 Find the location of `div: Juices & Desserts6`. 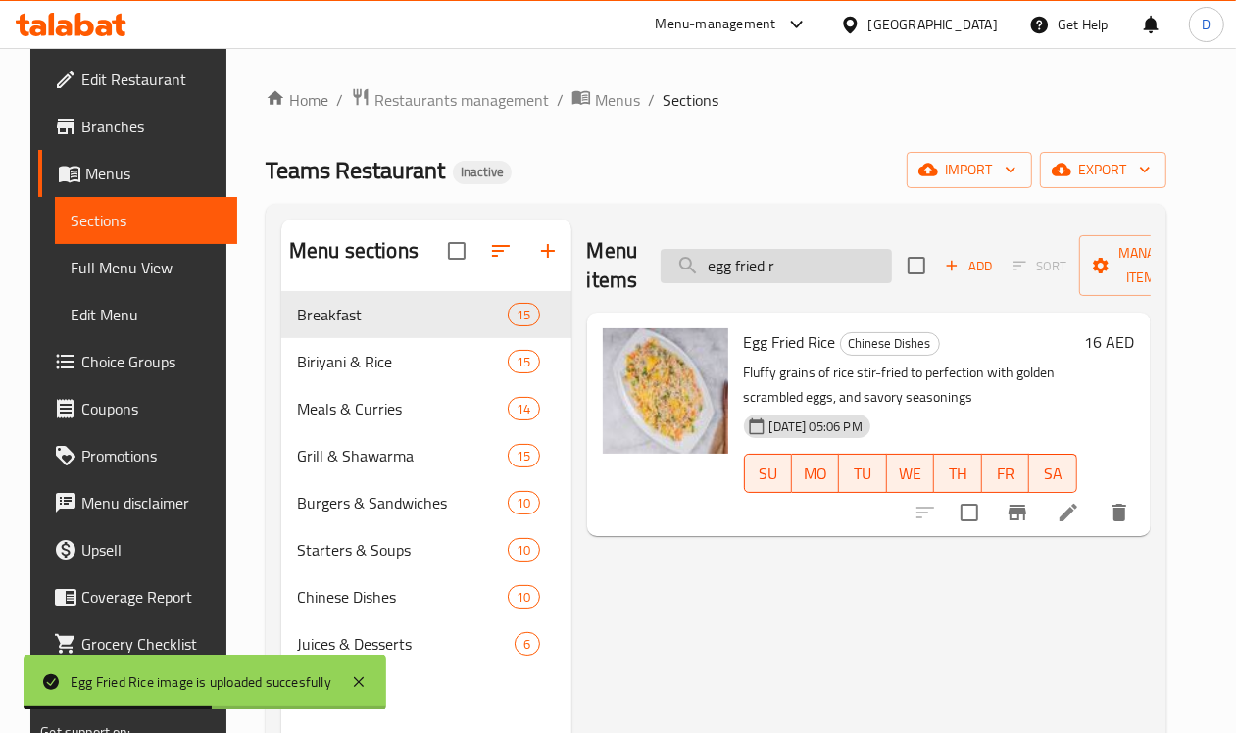

div: Juices & Desserts6 is located at coordinates (426, 644).